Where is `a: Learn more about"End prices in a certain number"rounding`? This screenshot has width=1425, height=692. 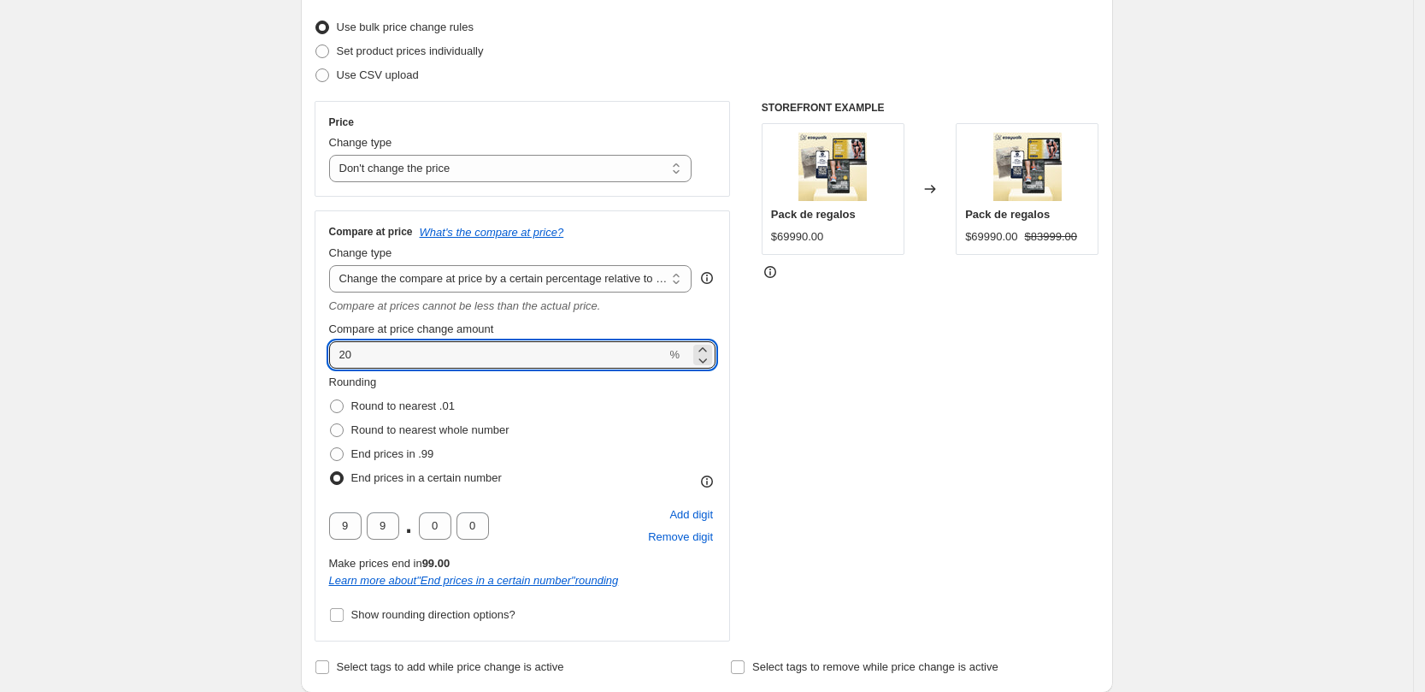
a: Learn more about"End prices in a certain number"rounding is located at coordinates (474, 580).